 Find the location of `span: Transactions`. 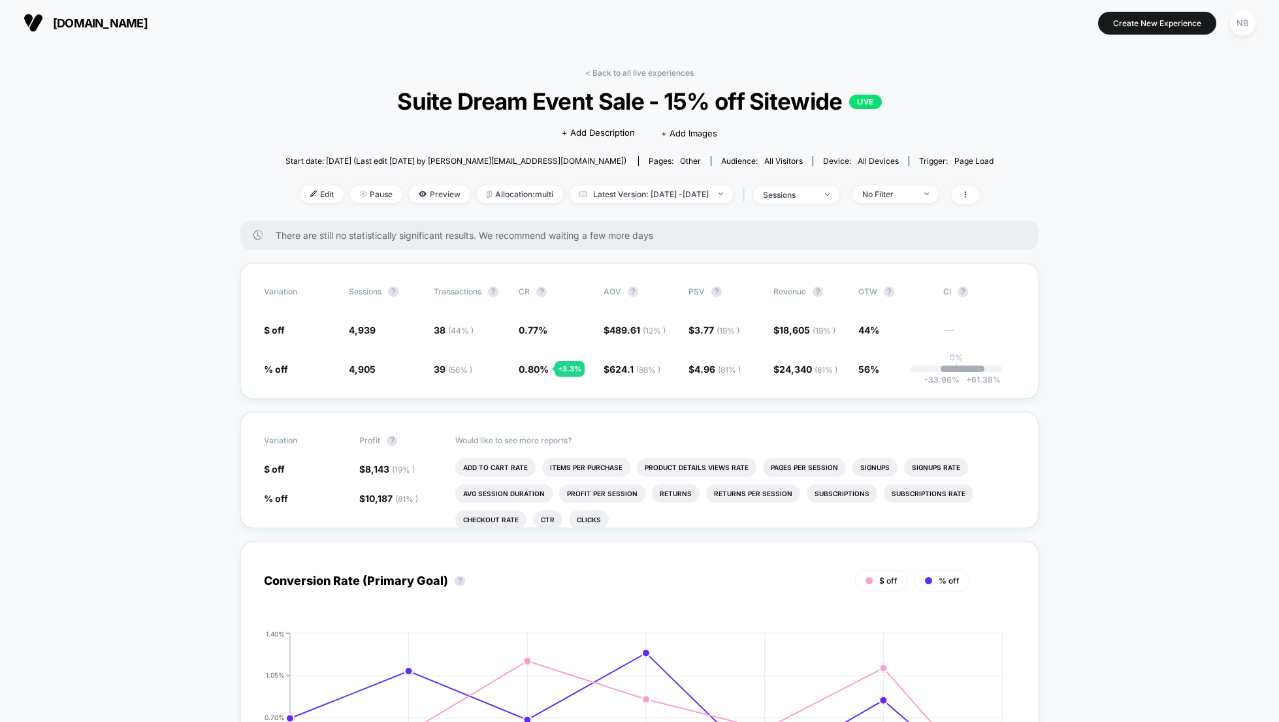

span: Transactions is located at coordinates (457, 291).